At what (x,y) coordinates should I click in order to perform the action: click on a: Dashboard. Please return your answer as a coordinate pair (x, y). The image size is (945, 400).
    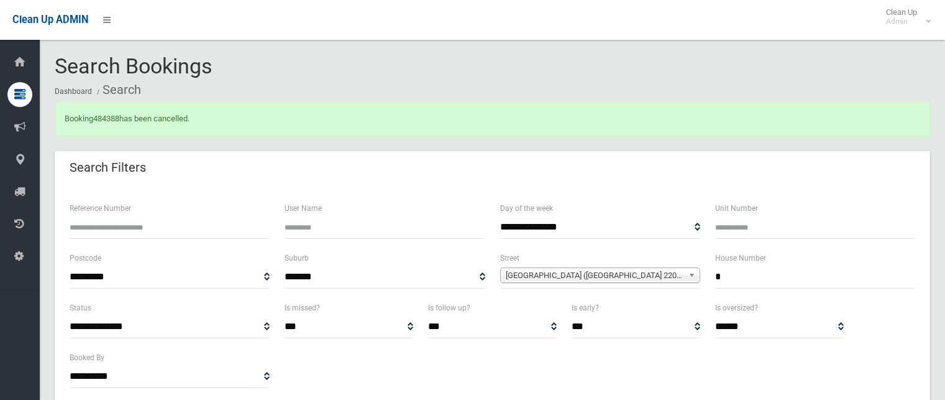
    Looking at the image, I should click on (73, 91).